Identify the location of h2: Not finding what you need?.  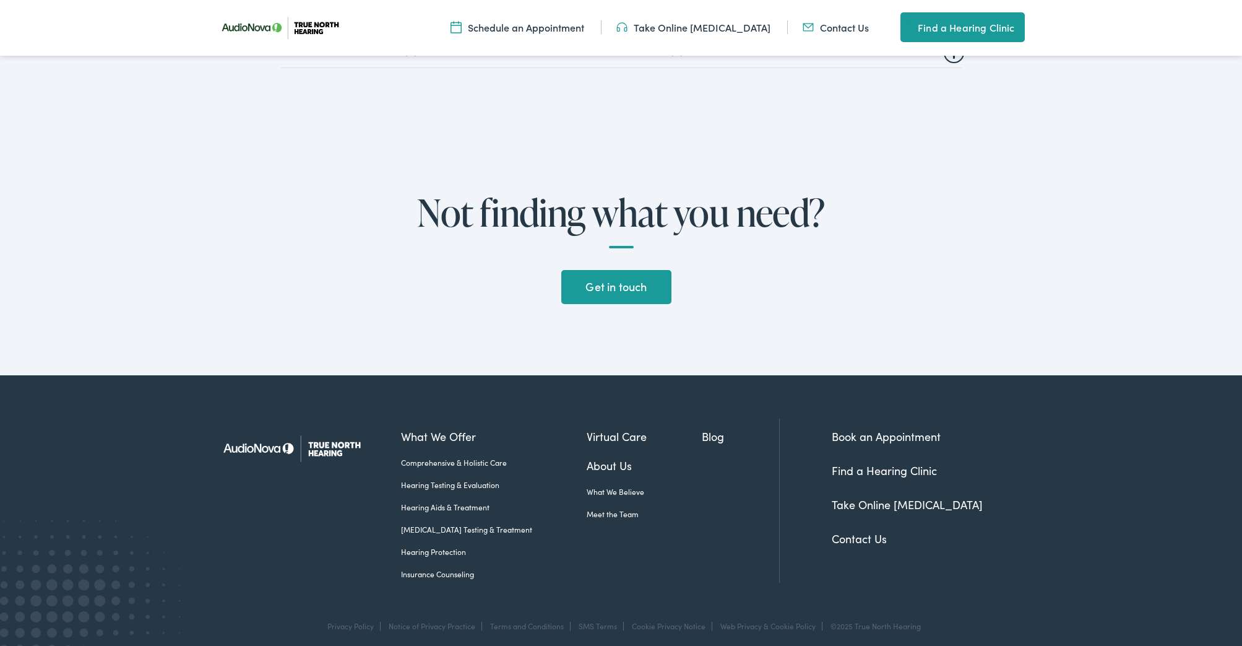
(621, 220).